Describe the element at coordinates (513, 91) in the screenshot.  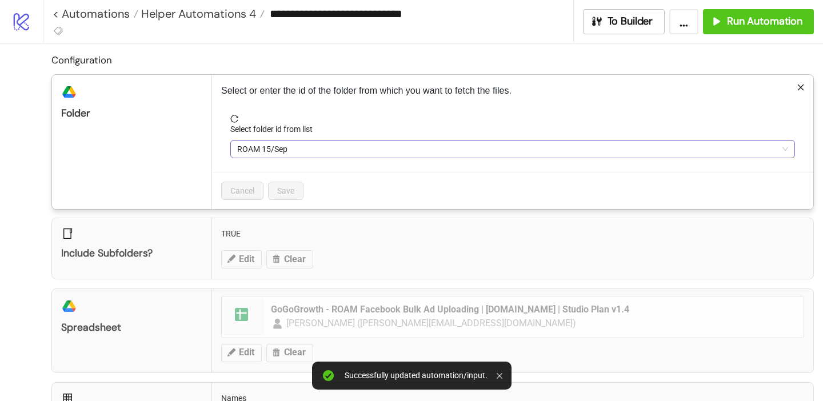
I see `p: Select or enter the id of the folder from which you want to fetch the files.` at that location.